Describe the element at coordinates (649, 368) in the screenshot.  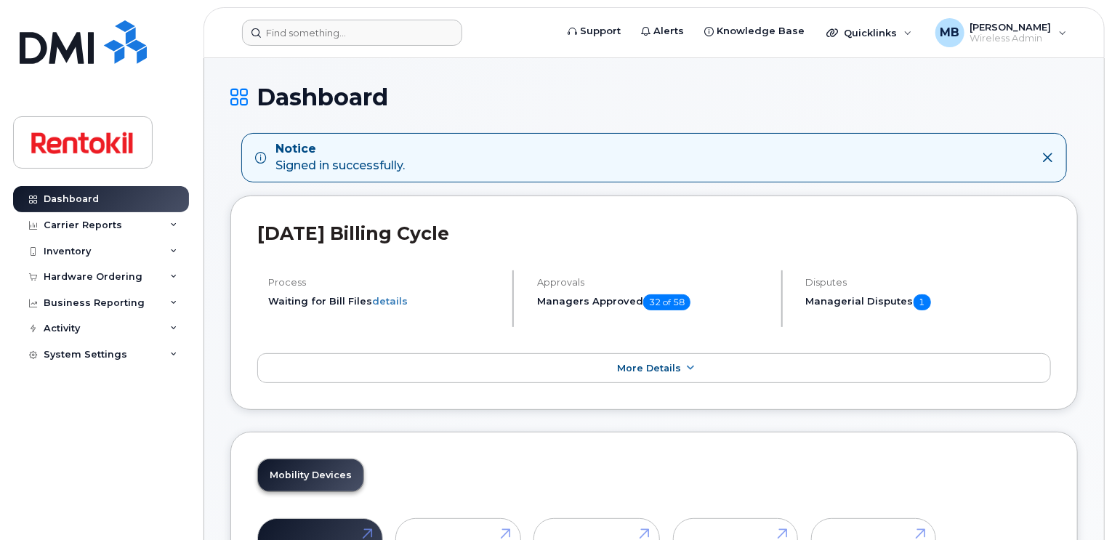
I see `span: More Details` at that location.